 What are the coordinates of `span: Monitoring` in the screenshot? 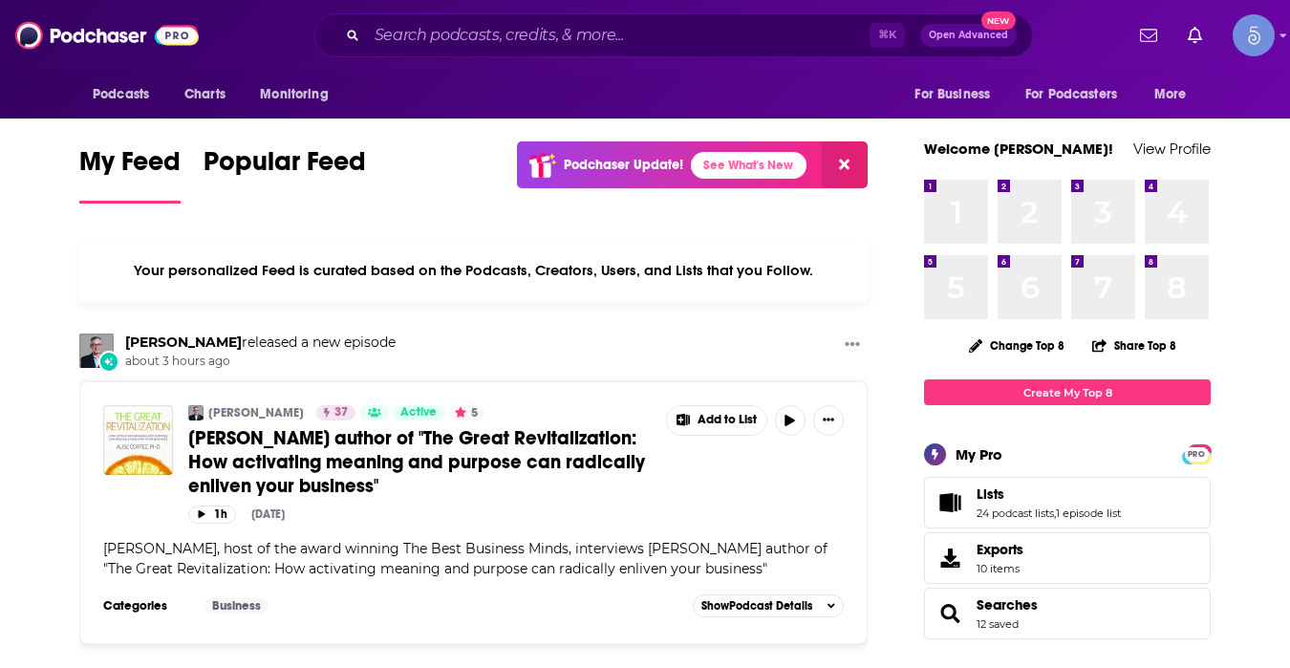 It's located at (293, 95).